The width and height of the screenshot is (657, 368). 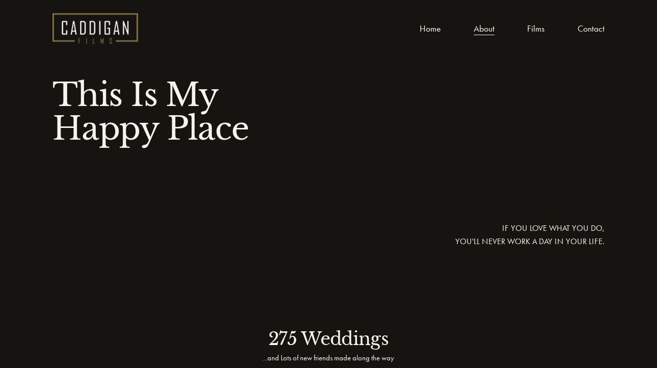 I want to click on a: Films, so click(x=536, y=29).